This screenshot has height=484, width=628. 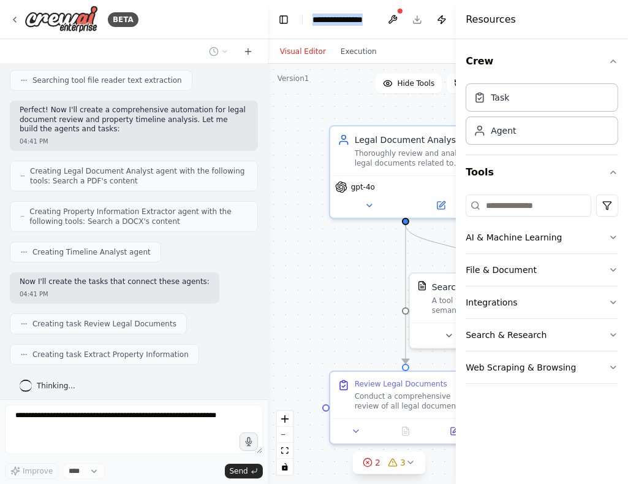 What do you see at coordinates (110, 354) in the screenshot?
I see `span: Creating task Extract Property Information` at bounding box center [110, 354].